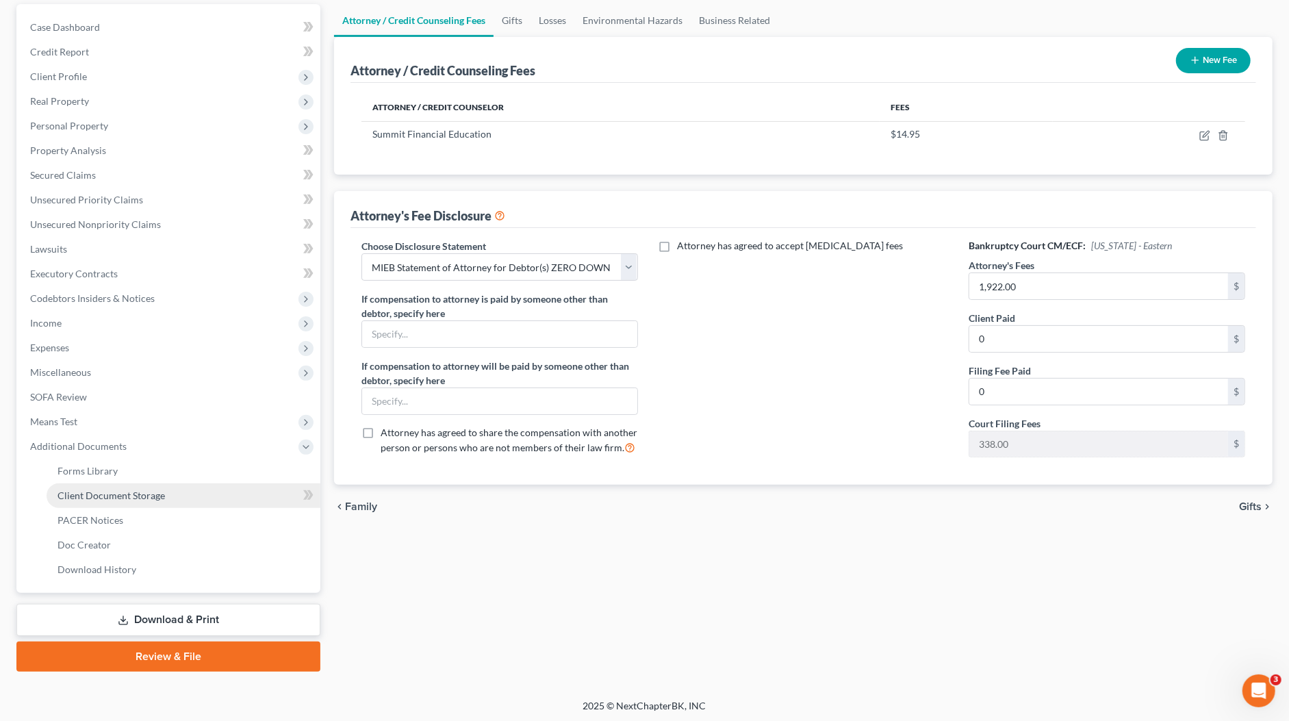 The width and height of the screenshot is (1289, 721). I want to click on label: Choose Disclosure Statement, so click(424, 246).